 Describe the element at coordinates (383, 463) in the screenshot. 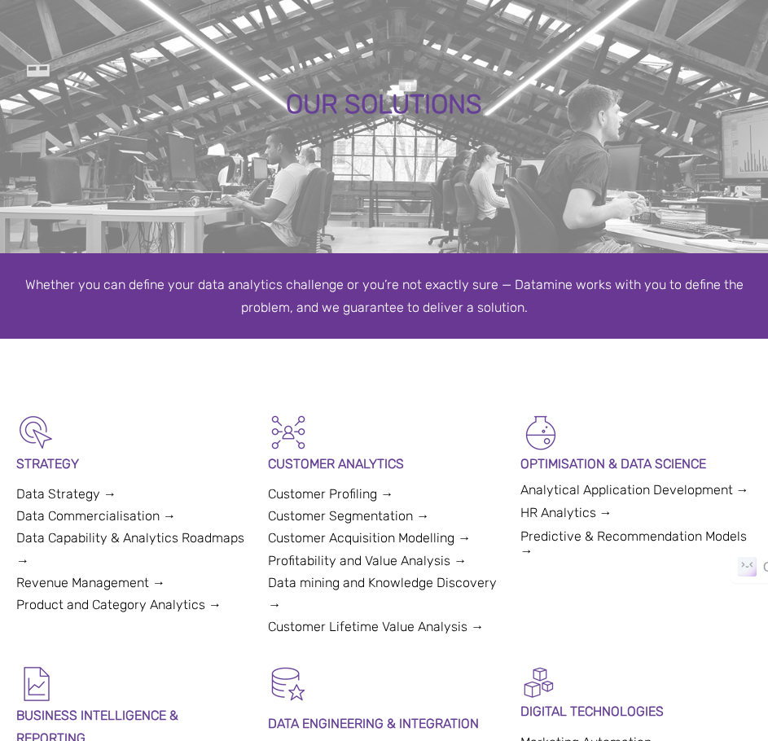

I see `p: CUSTOMER ANALYTICS` at that location.